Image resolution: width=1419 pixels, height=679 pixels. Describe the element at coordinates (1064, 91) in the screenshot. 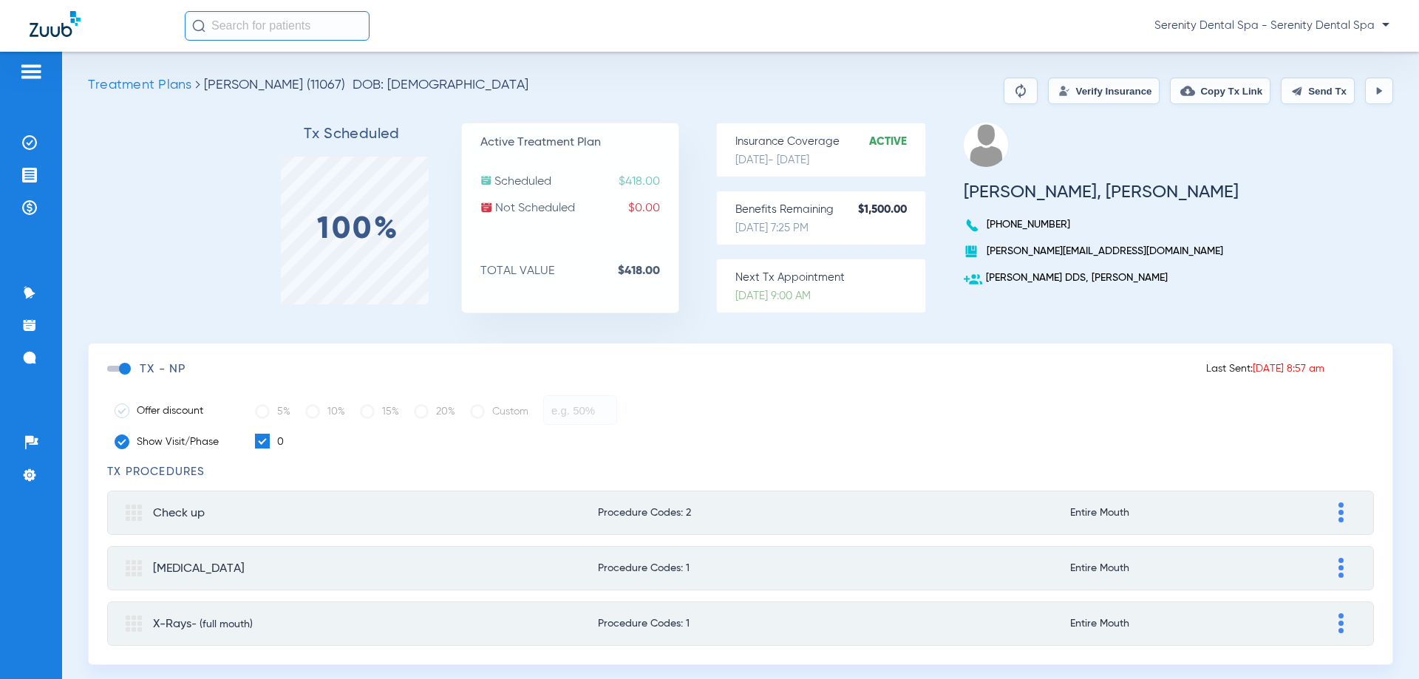

I see `img: Verify Insurance` at that location.